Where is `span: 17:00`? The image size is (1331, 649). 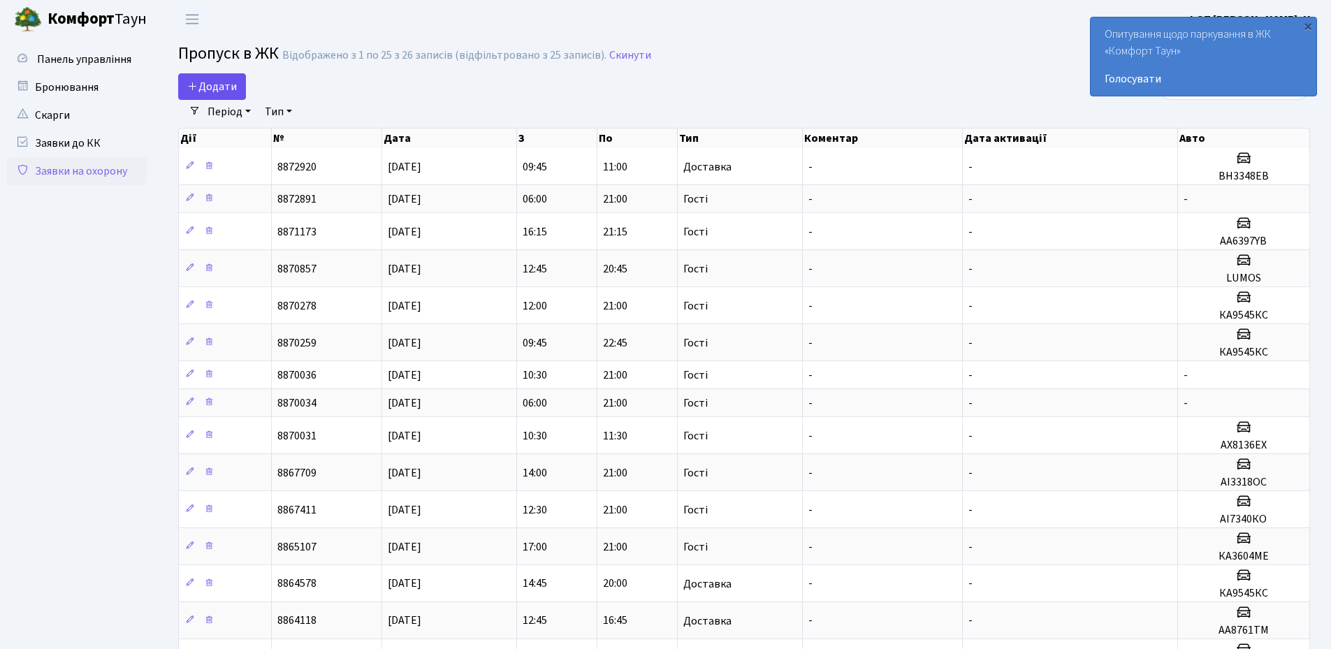
span: 17:00 is located at coordinates (535, 547).